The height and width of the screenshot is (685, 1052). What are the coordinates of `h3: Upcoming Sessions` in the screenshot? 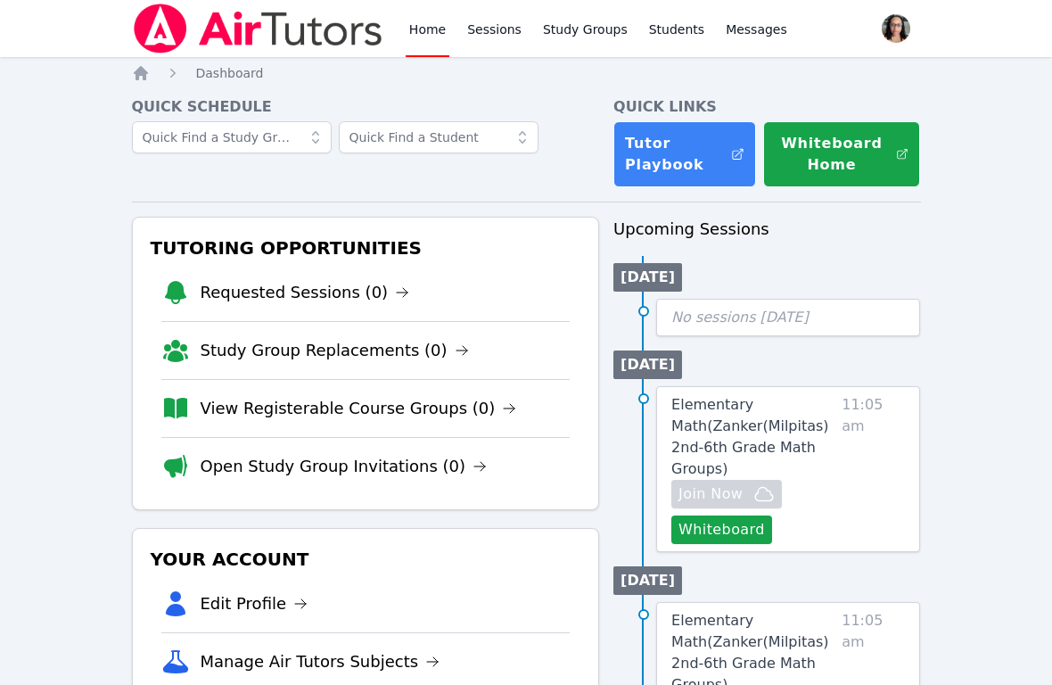 It's located at (767, 229).